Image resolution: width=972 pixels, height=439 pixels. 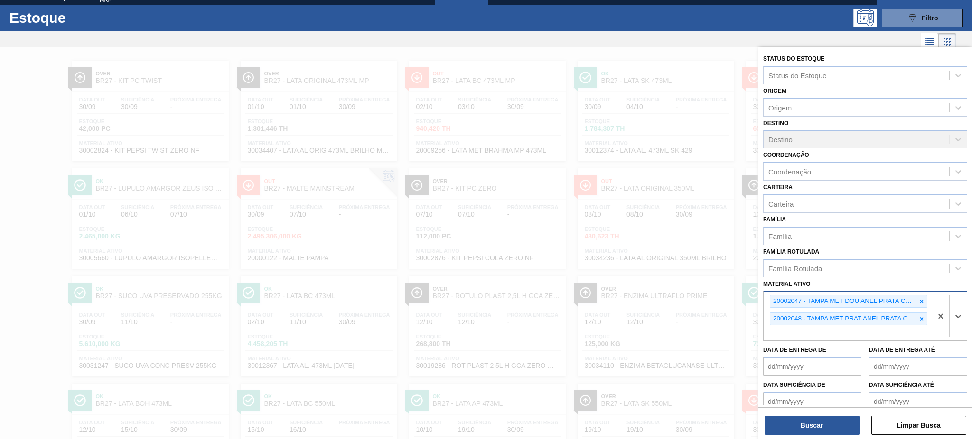 What do you see at coordinates (947, 42) in the screenshot?
I see `div: Visão em Cards` at bounding box center [947, 42].